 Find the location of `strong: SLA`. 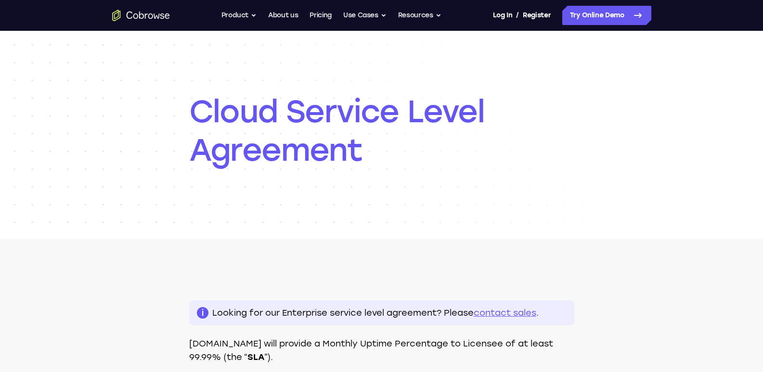

strong: SLA is located at coordinates (256, 357).